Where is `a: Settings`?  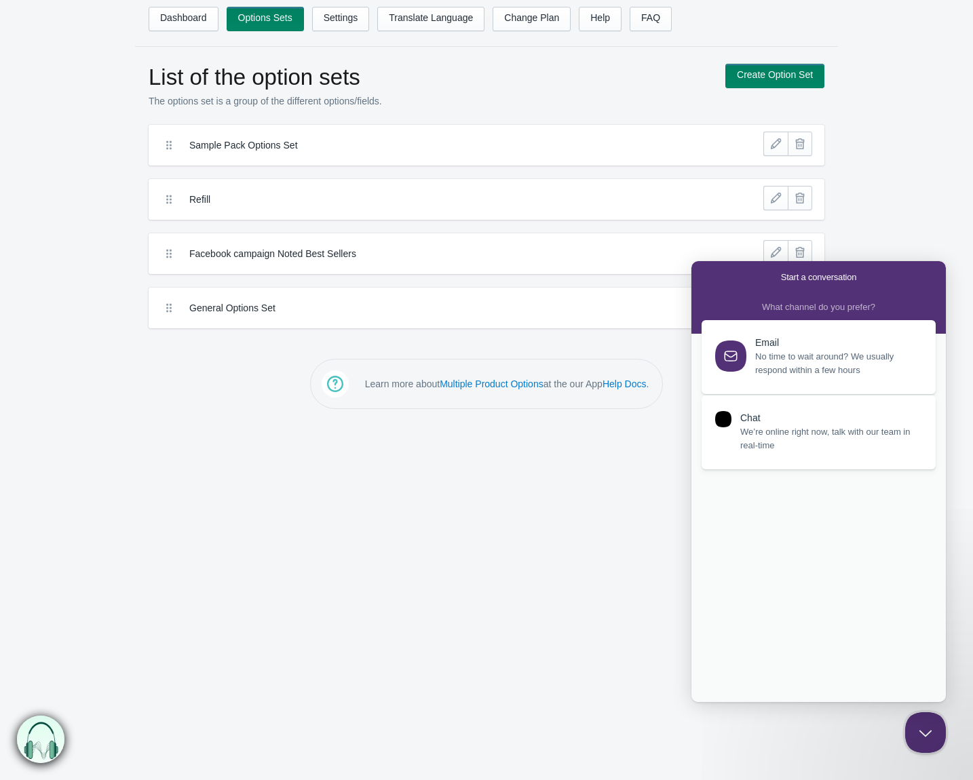
a: Settings is located at coordinates (341, 19).